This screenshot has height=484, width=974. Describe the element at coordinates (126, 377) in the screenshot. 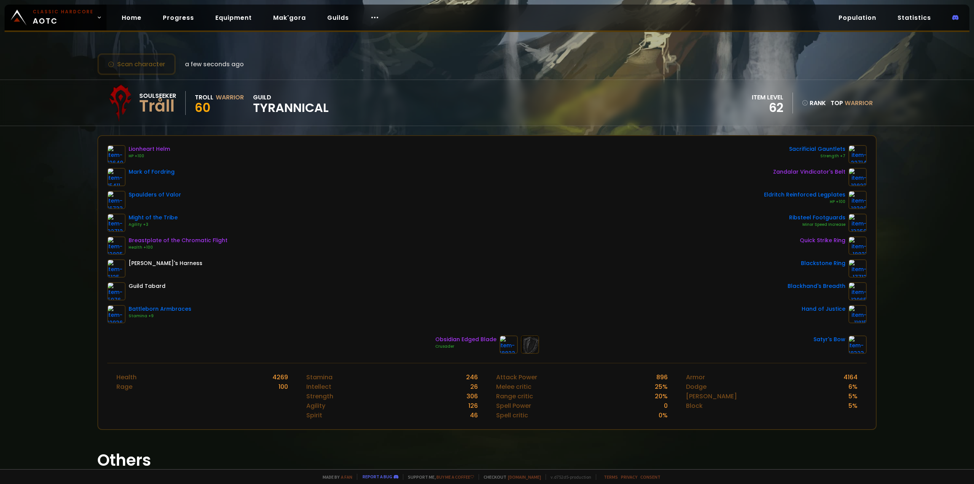

I see `div: Health` at that location.